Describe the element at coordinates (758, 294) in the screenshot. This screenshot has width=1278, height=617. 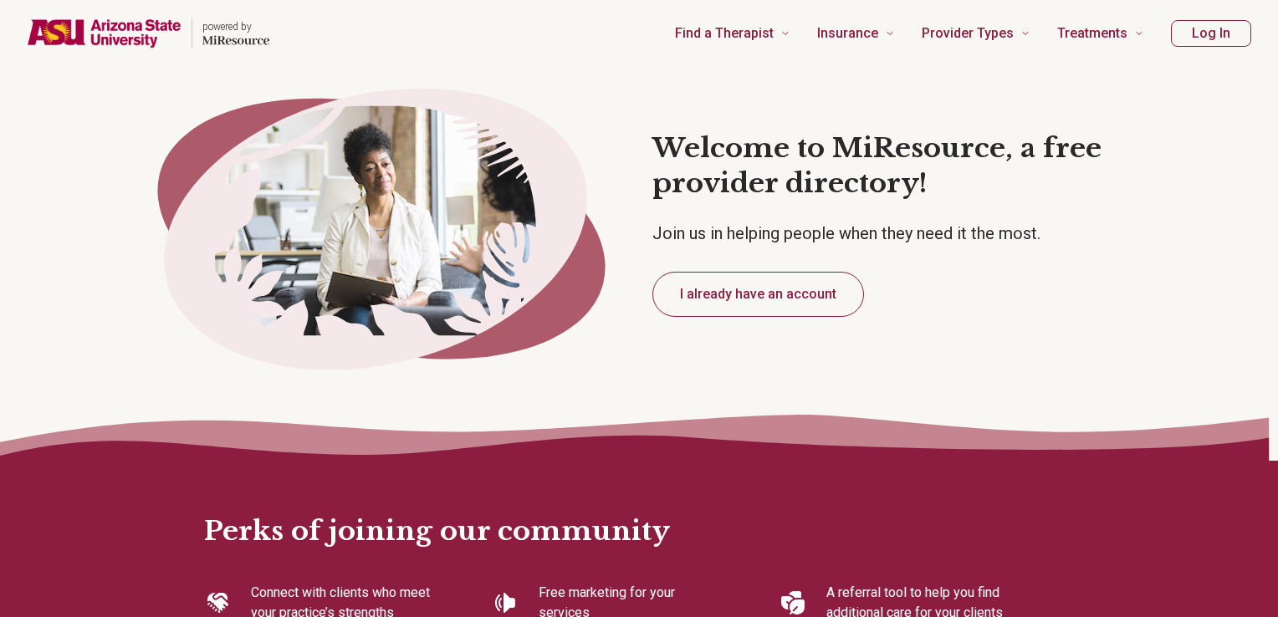
I see `button: I already have an account` at that location.